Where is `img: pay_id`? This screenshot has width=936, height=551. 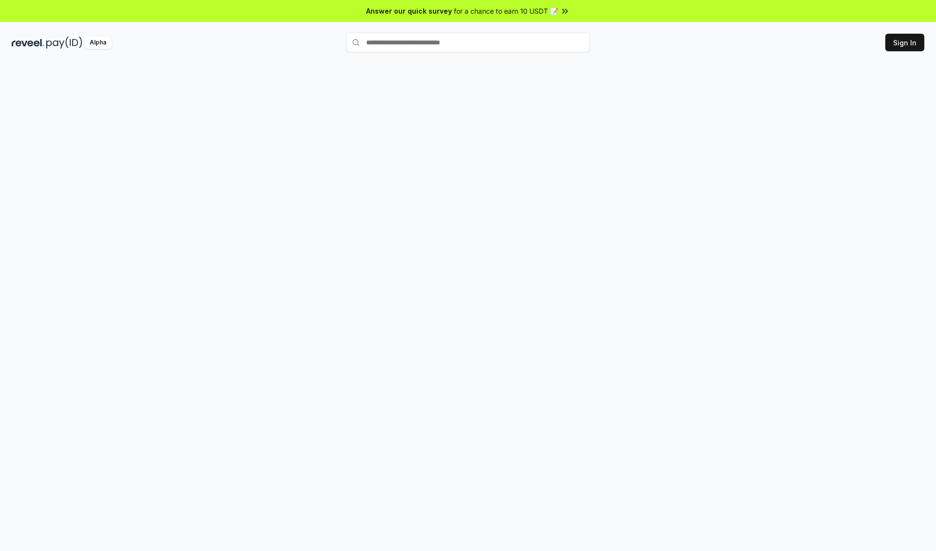
img: pay_id is located at coordinates (64, 42).